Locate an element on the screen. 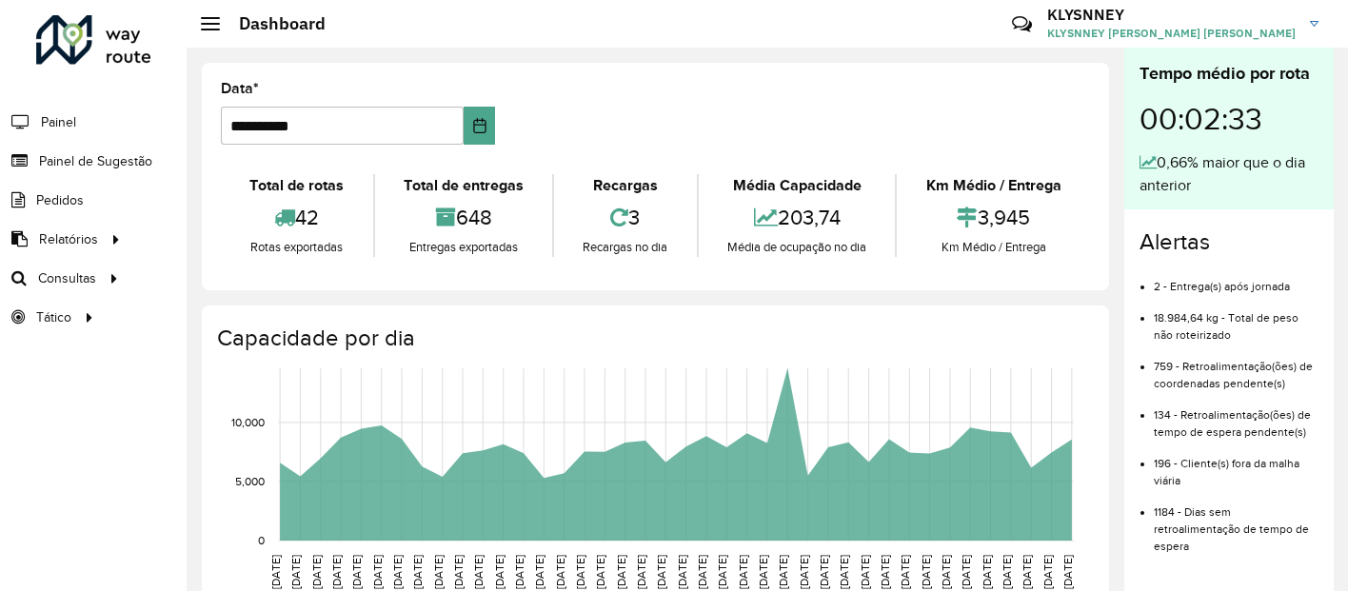 The width and height of the screenshot is (1348, 591). li: 18.984,64 kg - Total de peso não roteirizado is located at coordinates (1236, 319).